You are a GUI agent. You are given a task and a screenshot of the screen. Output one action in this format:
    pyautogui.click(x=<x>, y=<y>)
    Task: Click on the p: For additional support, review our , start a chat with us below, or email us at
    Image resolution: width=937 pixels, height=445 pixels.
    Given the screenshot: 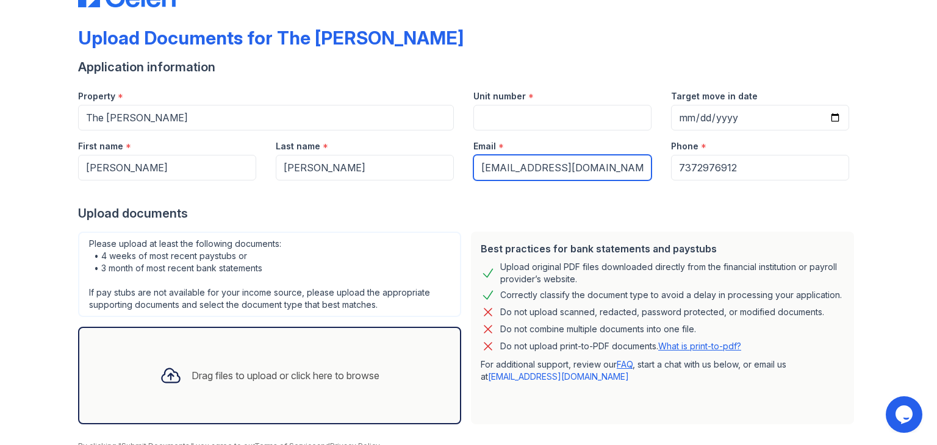 What is the action you would take?
    pyautogui.click(x=662, y=371)
    